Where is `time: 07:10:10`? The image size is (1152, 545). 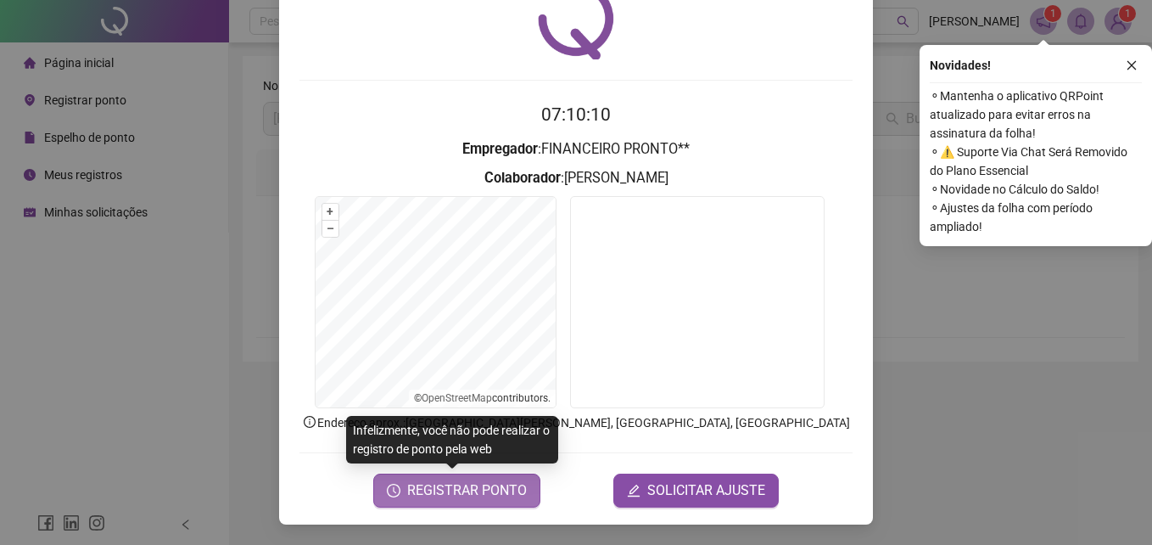 time: 07:10:10 is located at coordinates (576, 115).